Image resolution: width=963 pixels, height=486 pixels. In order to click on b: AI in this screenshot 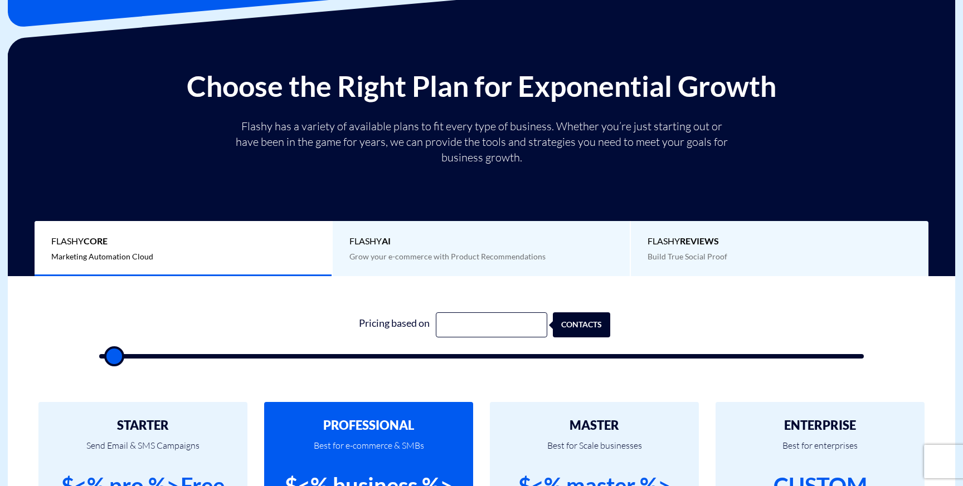, I will do `click(386, 241)`.